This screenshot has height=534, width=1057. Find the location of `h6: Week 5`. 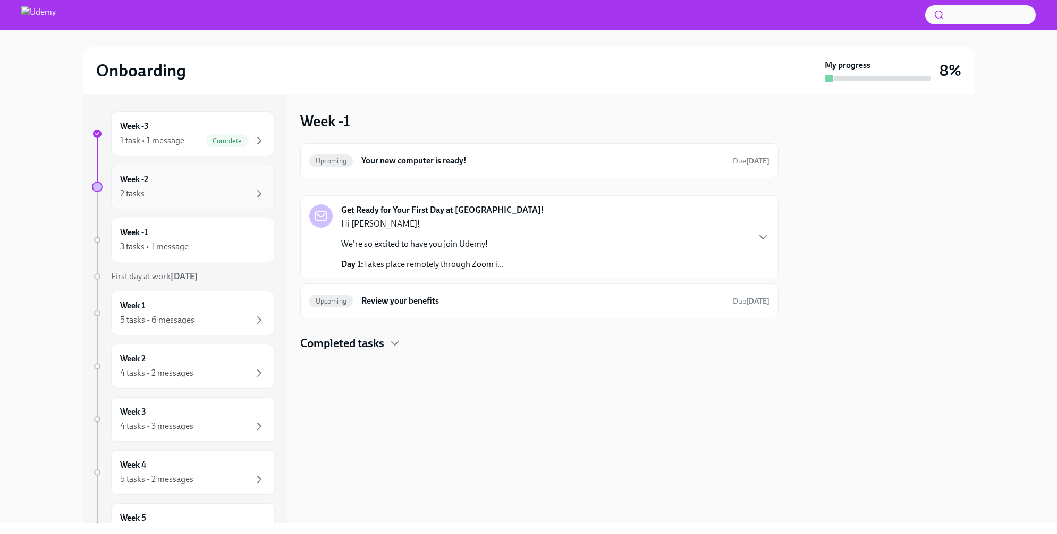

h6: Week 5 is located at coordinates (133, 518).